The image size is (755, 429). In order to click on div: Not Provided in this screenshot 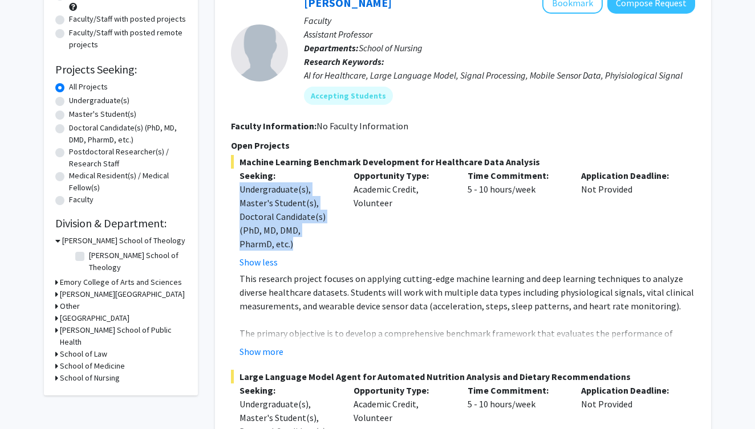, I will do `click(629, 219)`.